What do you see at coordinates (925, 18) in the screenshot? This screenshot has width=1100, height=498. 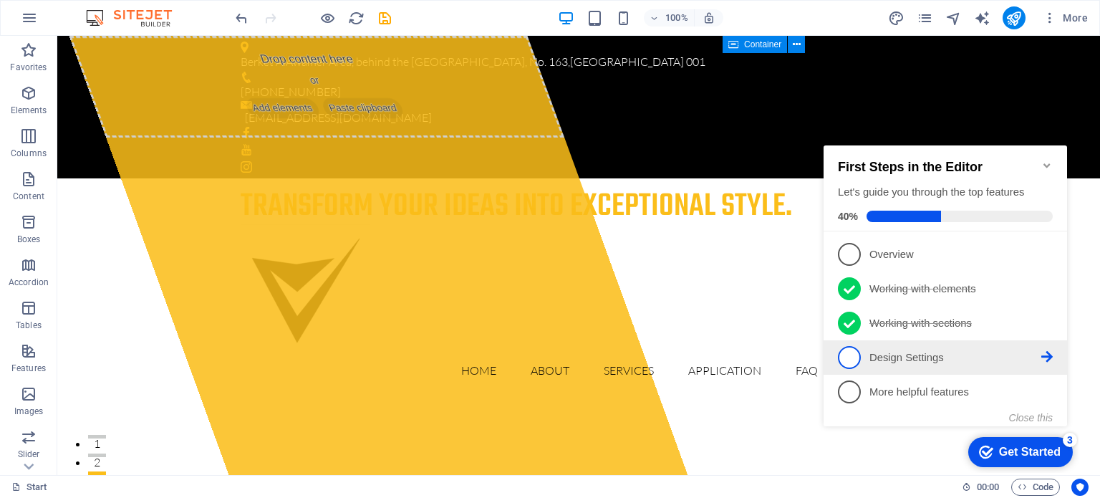 I see `i: Pages (Ctrl+Alt+S)` at bounding box center [925, 18].